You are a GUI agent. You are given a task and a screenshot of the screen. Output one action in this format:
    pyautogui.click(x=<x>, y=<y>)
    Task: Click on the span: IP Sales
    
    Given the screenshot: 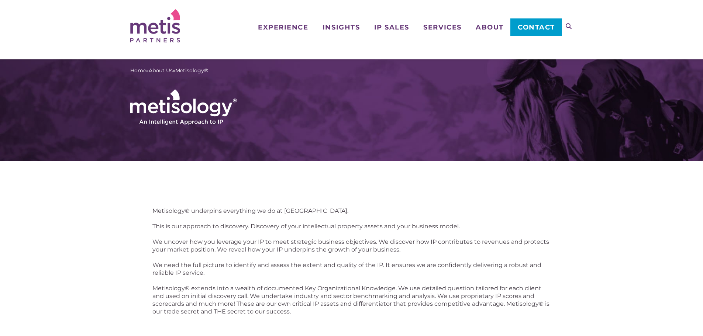 What is the action you would take?
    pyautogui.click(x=392, y=27)
    